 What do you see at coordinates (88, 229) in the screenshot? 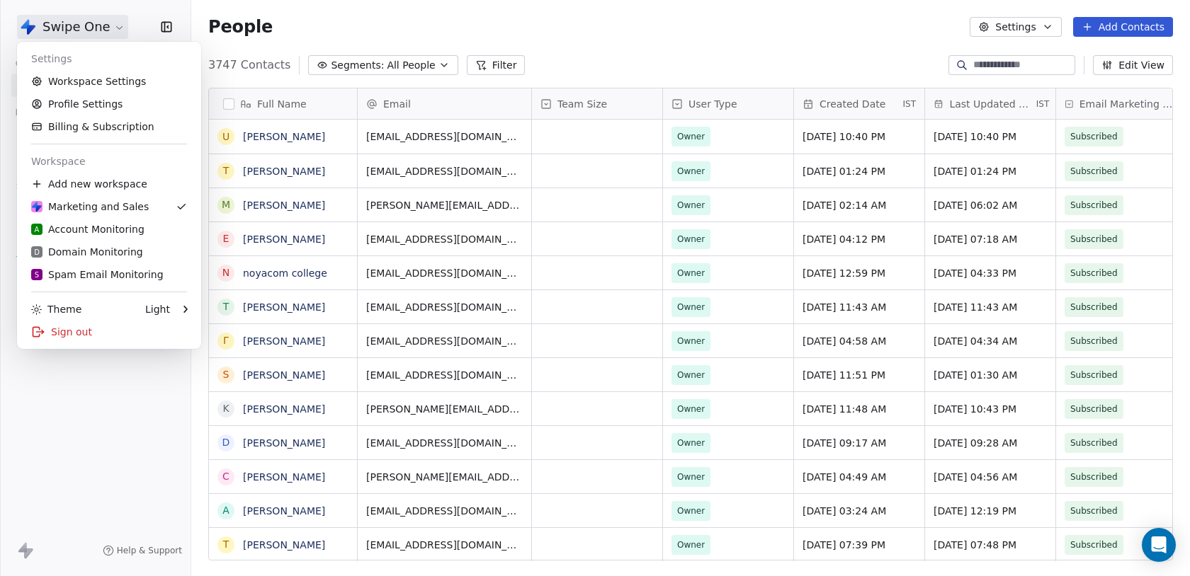
I see `div: Account Monitoring` at bounding box center [88, 229].